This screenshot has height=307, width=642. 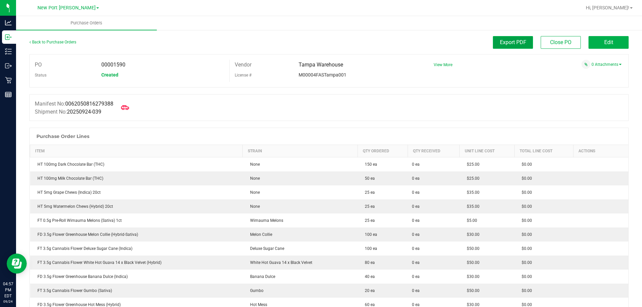 I want to click on p: 04:57 PM EDT, so click(x=8, y=290).